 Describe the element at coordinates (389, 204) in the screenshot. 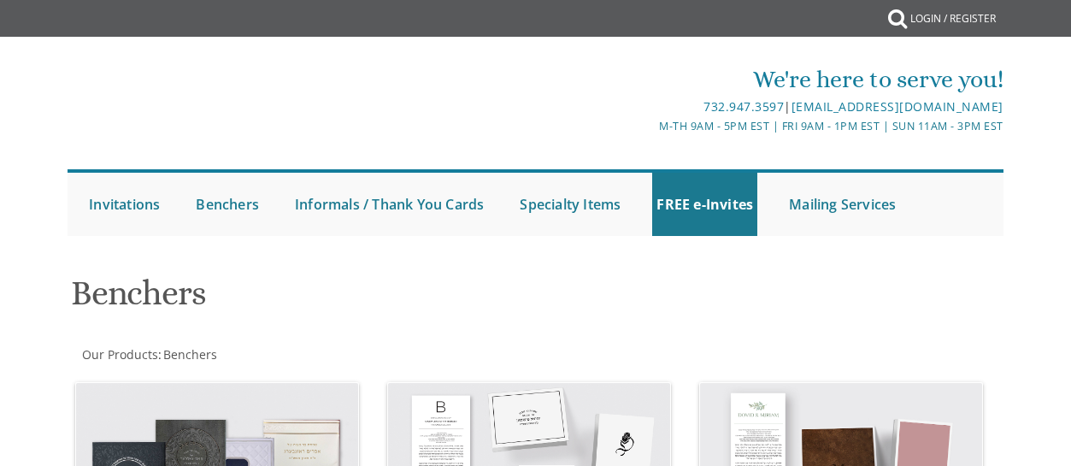

I see `a: Informals / Thank You Cards` at that location.